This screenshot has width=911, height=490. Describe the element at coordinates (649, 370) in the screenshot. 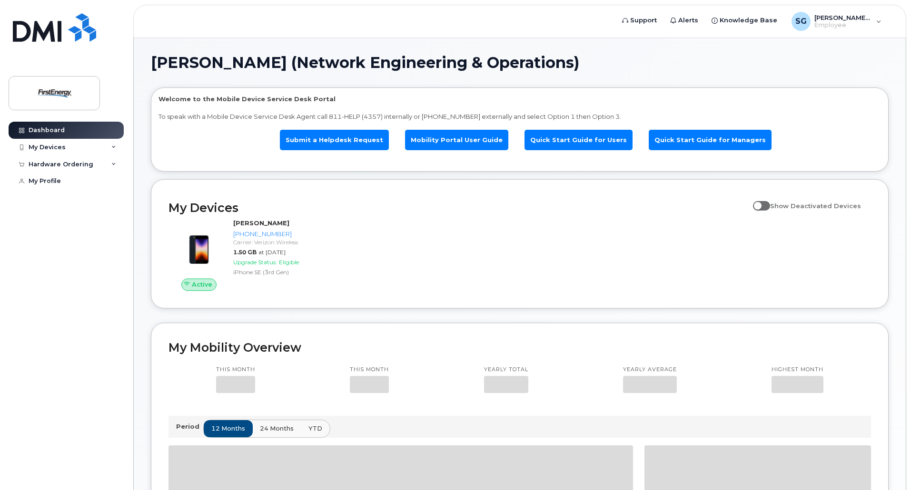

I see `p: Yearly average` at that location.